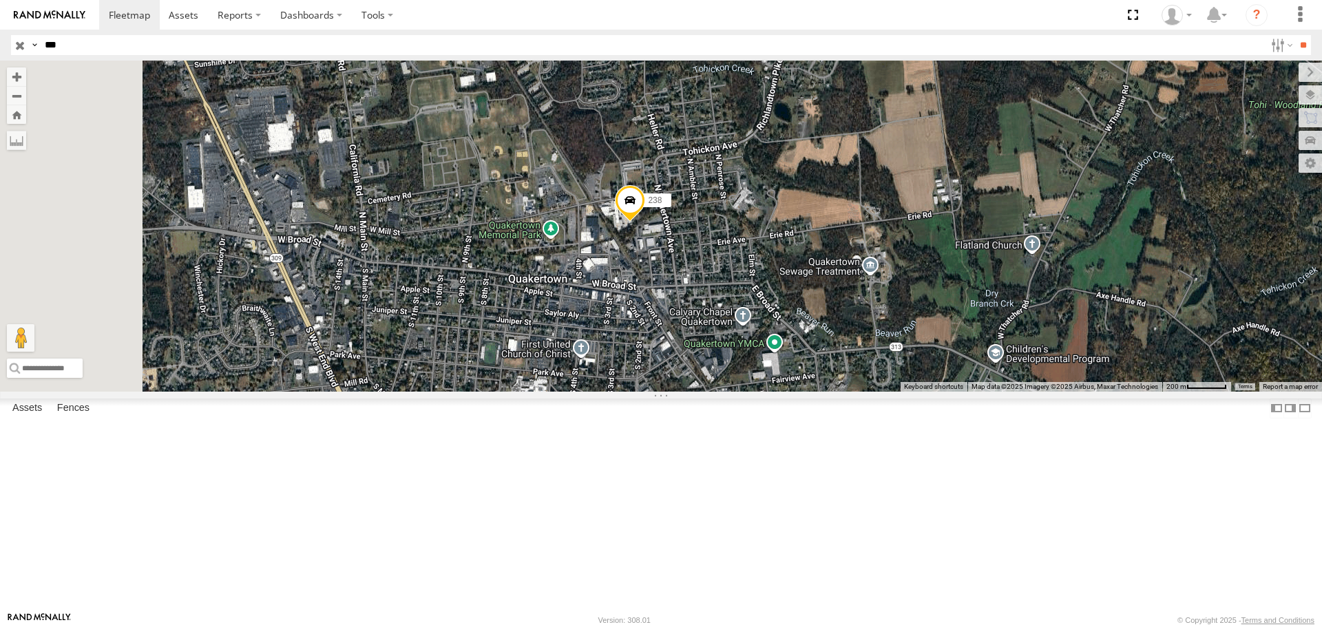 Image resolution: width=1322 pixels, height=627 pixels. Describe the element at coordinates (17, 114) in the screenshot. I see `button: Zoom Home` at that location.